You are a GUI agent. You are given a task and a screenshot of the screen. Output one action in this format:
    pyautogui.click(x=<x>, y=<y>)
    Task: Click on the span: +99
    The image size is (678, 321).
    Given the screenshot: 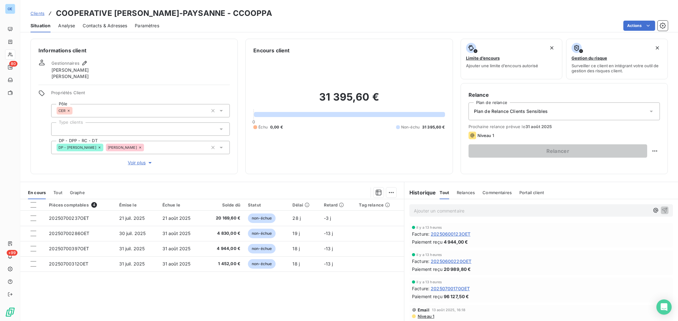 What is the action you would take?
    pyautogui.click(x=12, y=253)
    